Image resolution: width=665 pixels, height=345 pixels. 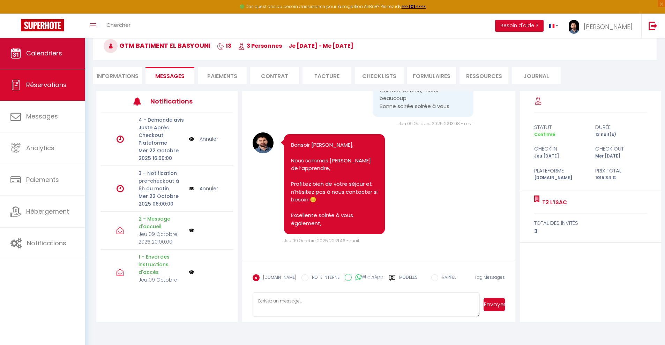 What do you see at coordinates (414, 6) in the screenshot?
I see `a: >>> ICI <<<<` at bounding box center [414, 6].